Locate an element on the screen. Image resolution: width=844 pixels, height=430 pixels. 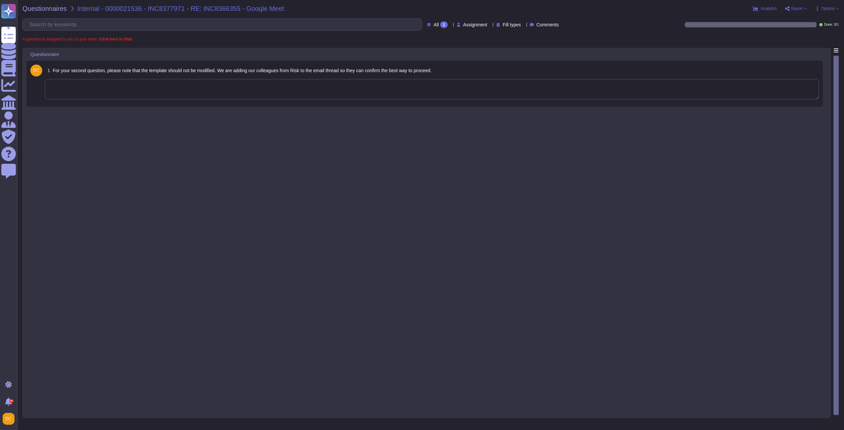
span: Internal - 0000021536 - INC8377971 - RE: INC8366355 - Google Meet is located at coordinates (181, 9).